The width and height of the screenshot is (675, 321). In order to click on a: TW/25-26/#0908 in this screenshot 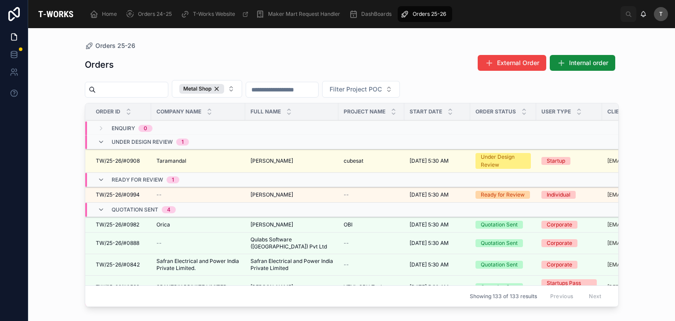, I will do `click(121, 161)`.